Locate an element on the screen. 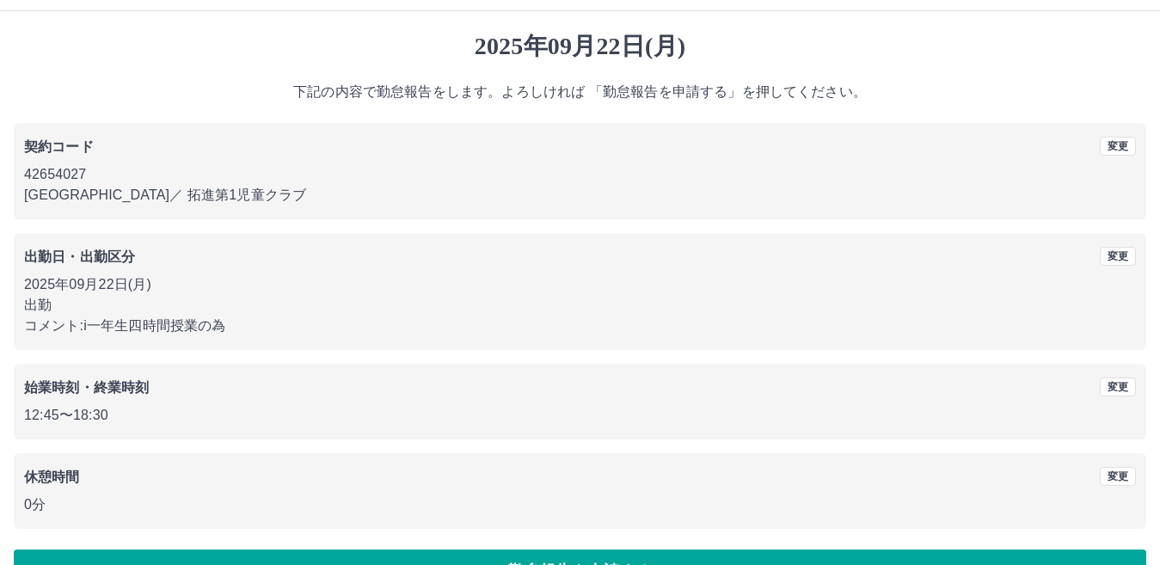 The height and width of the screenshot is (565, 1160). p: 42654027 is located at coordinates (579, 175).